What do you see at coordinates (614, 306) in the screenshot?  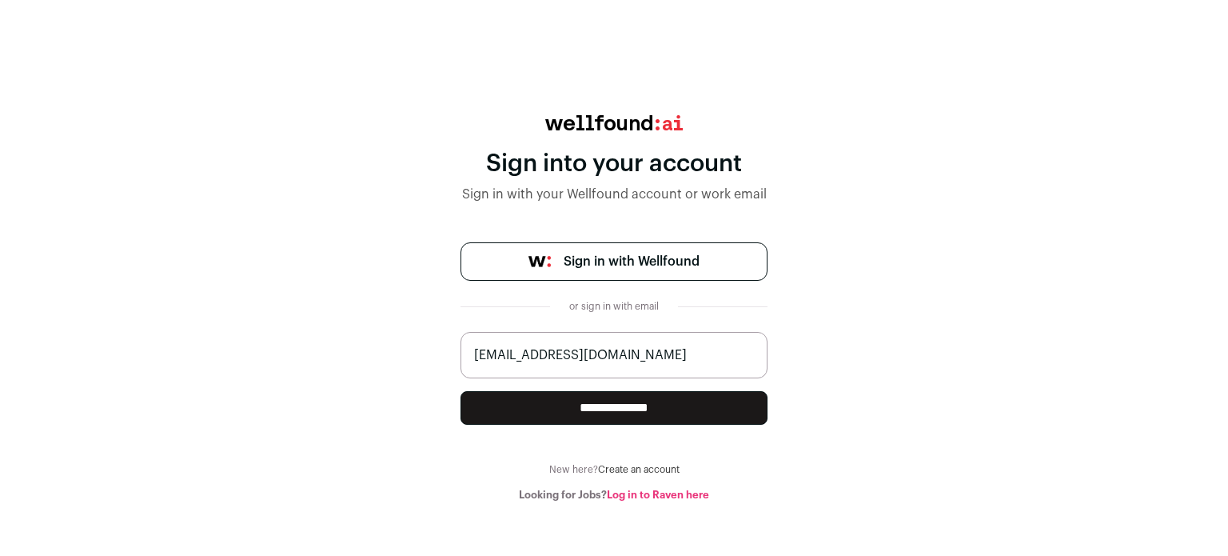 I see `div: or sign in with email` at bounding box center [614, 306].